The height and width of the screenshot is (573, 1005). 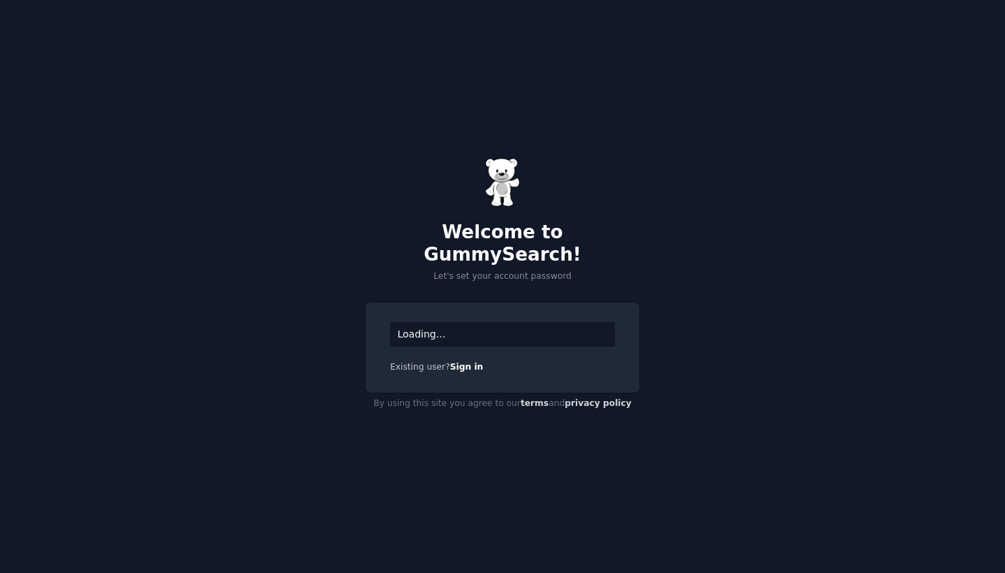 I want to click on img: Gummy Bear, so click(x=503, y=182).